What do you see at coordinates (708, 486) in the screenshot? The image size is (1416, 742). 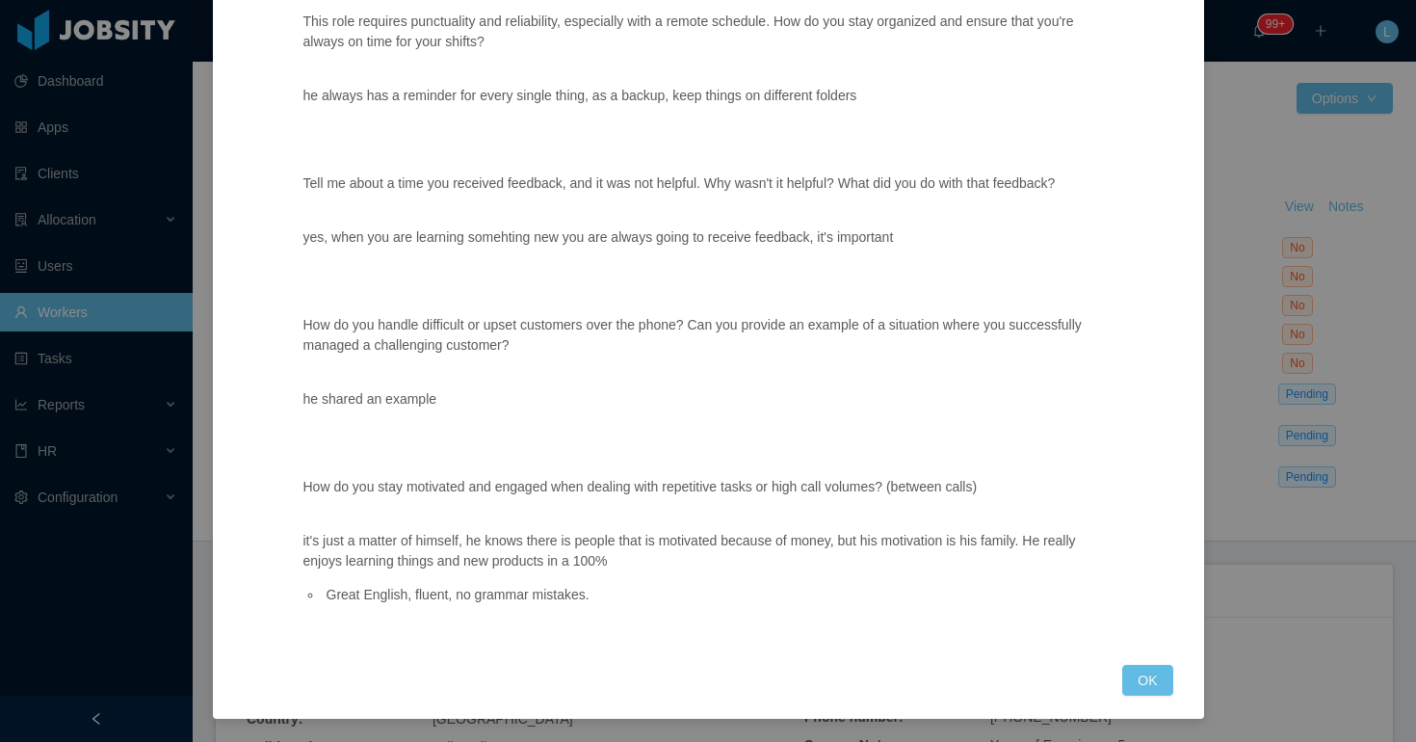 I see `p: How do you stay motivated and engaged when dealing with repetitive tasks or high call volumes? (b...` at bounding box center [708, 486].